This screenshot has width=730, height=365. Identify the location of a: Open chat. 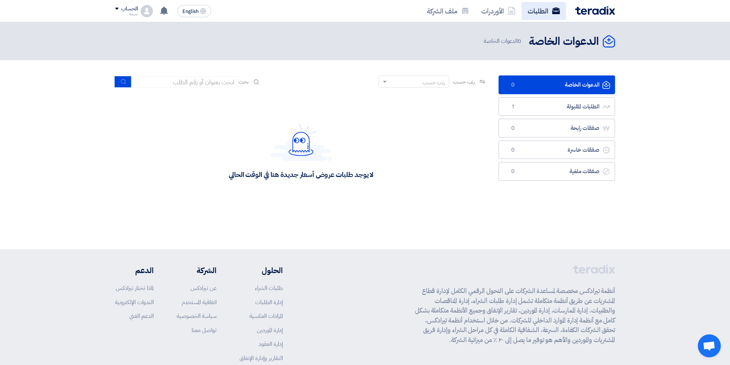
(709, 346).